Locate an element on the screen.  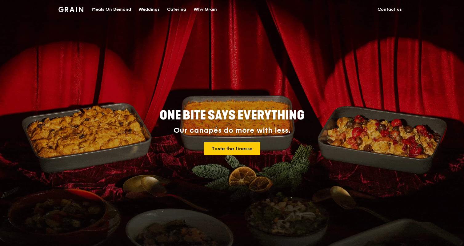
a: Taste the finesse is located at coordinates (232, 149).